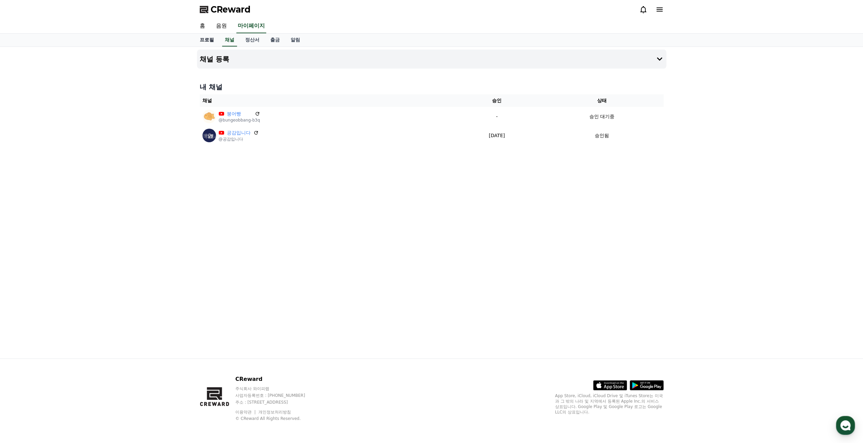  Describe the element at coordinates (602, 100) in the screenshot. I see `th: 상태` at that location.